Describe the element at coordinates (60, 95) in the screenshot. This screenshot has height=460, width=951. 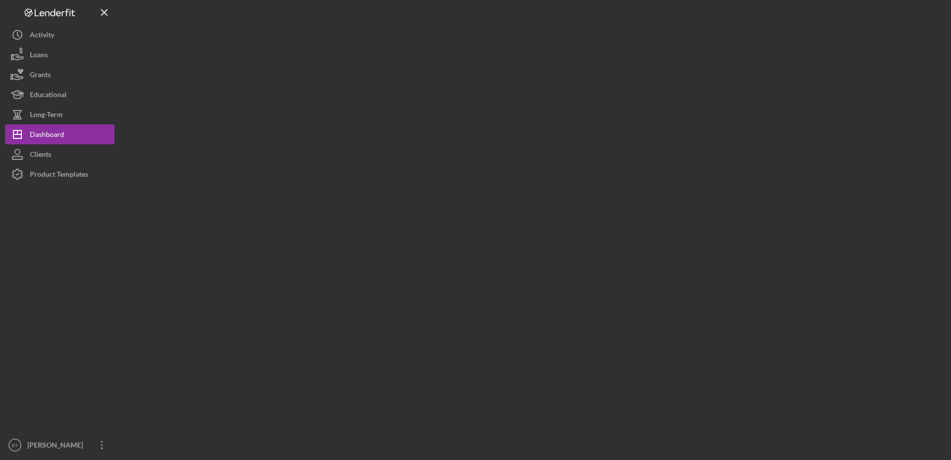
I see `a: Educational` at that location.